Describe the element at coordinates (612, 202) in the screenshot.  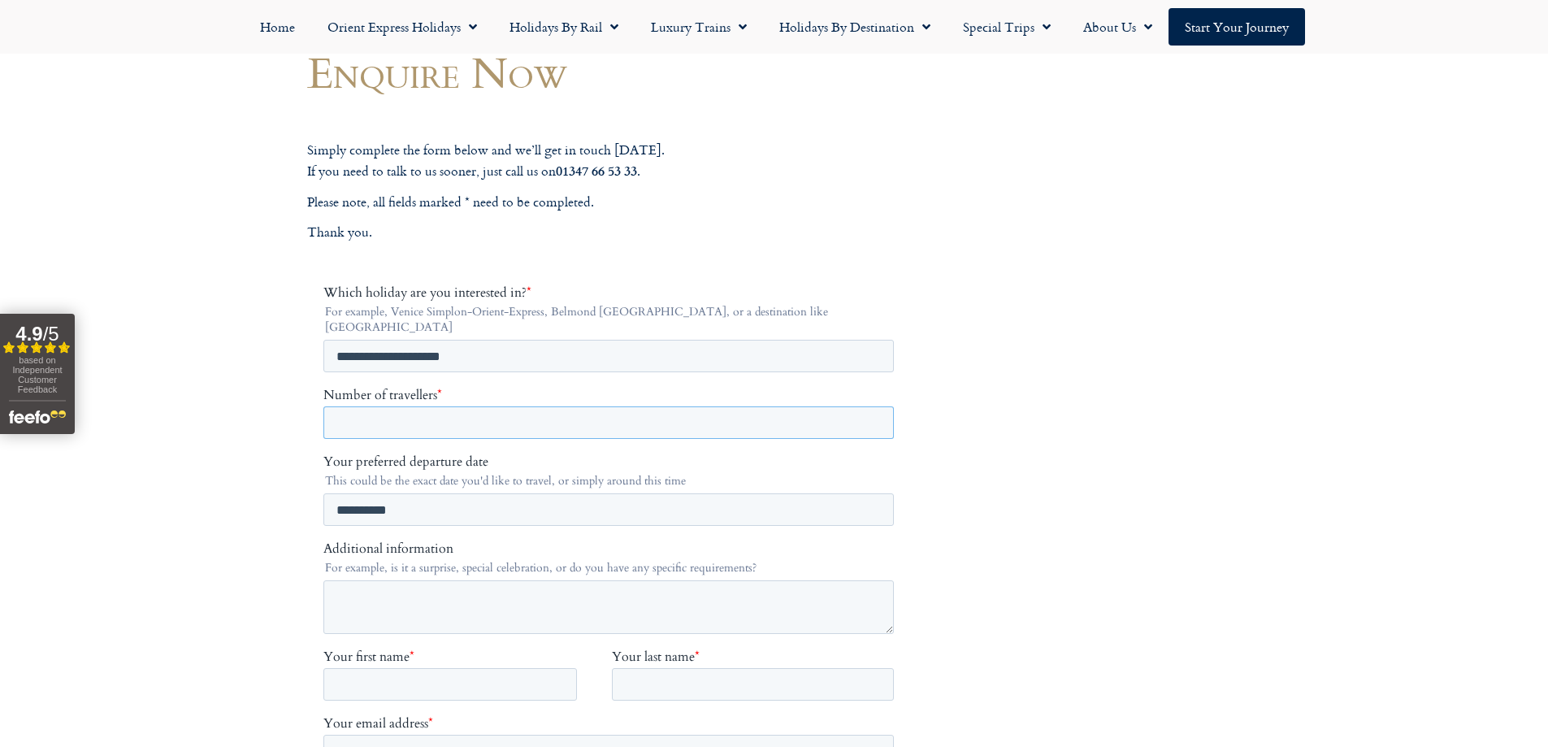
I see `p: Please note, all fields marked * need to be completed.` at that location.